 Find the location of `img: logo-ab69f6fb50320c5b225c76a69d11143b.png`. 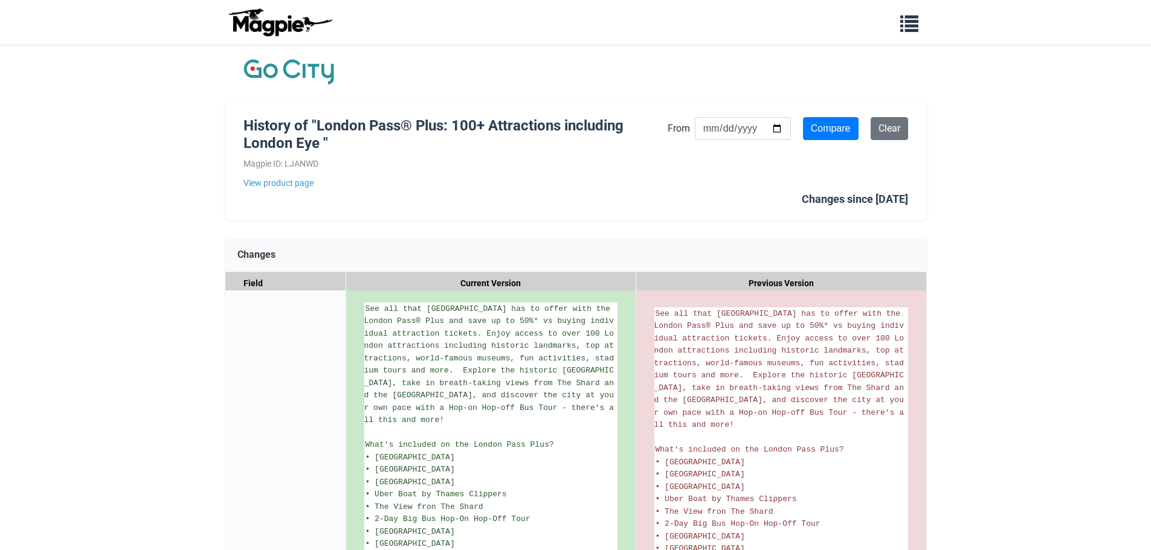

img: logo-ab69f6fb50320c5b225c76a69d11143b.png is located at coordinates (280, 22).